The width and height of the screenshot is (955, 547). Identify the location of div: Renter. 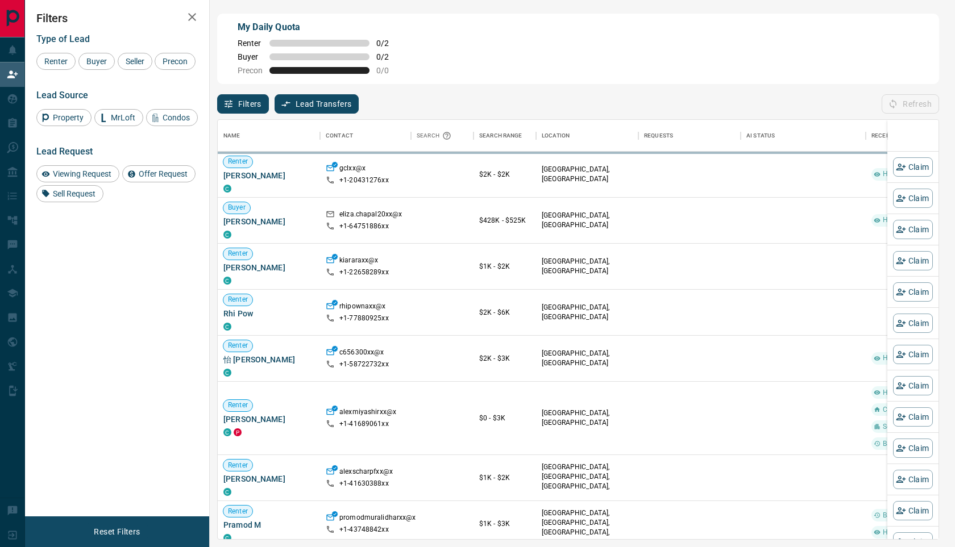
(56, 61).